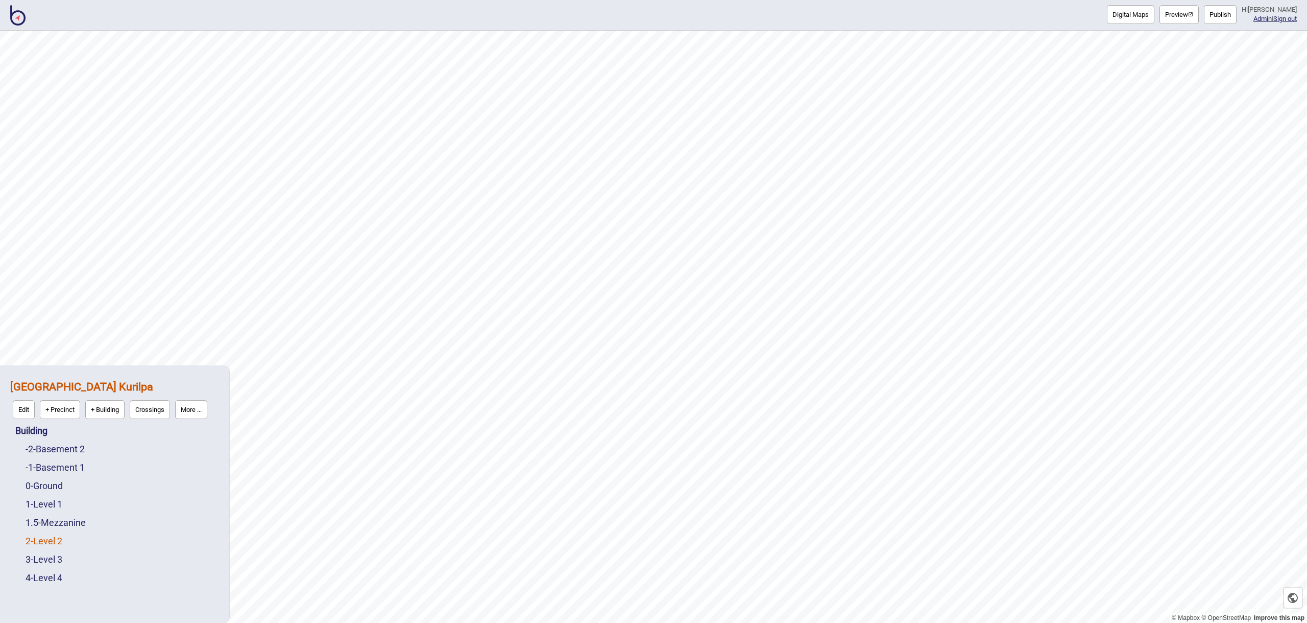 This screenshot has height=623, width=1307. Describe the element at coordinates (122, 486) in the screenshot. I see `div: Ground` at that location.